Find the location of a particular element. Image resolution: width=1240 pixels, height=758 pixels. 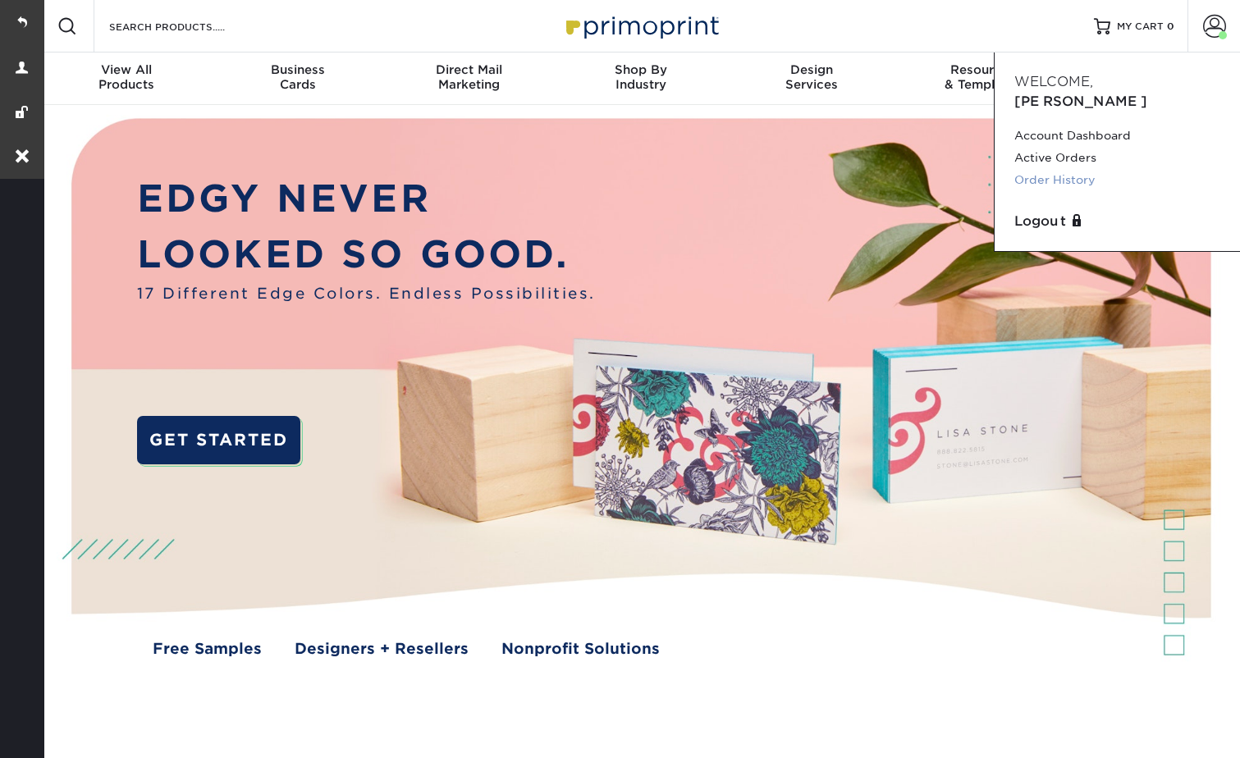

div: Industry is located at coordinates (640, 77).